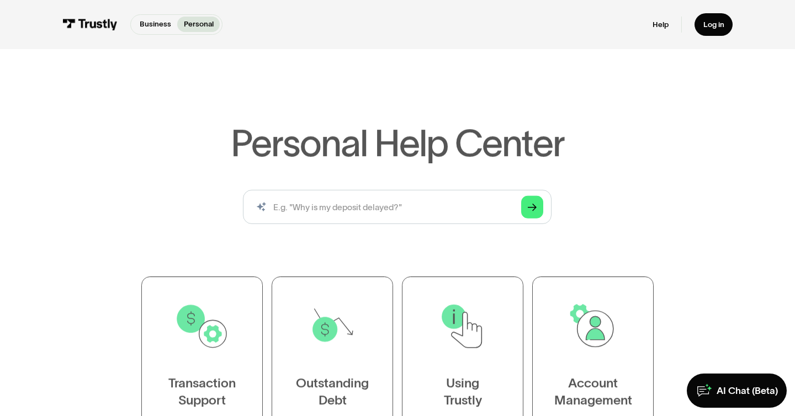 The width and height of the screenshot is (795, 416). I want to click on div: AI Chat (Beta), so click(747, 391).